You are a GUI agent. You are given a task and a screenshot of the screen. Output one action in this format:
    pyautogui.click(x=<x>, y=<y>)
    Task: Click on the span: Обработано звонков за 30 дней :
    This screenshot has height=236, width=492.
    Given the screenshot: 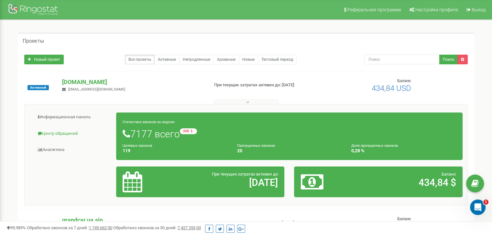 What is the action you would take?
    pyautogui.click(x=157, y=228)
    